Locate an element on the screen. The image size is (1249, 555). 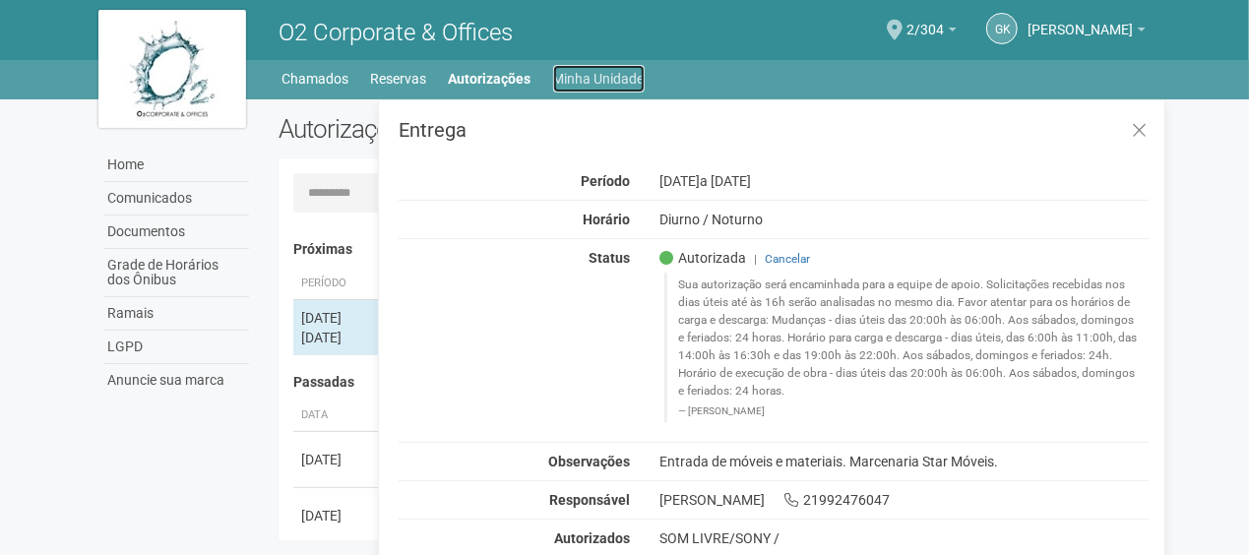
a: Documentos is located at coordinates (176, 232).